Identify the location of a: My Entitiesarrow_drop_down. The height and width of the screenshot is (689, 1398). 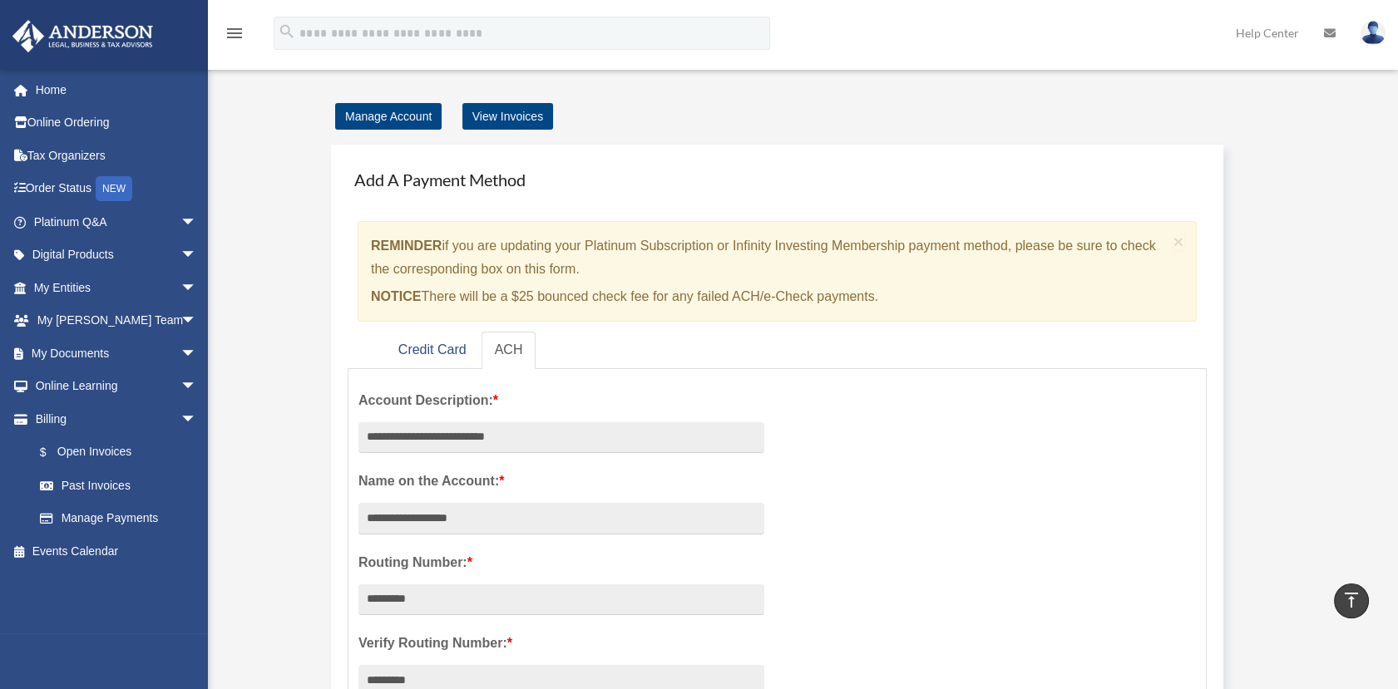
(116, 288).